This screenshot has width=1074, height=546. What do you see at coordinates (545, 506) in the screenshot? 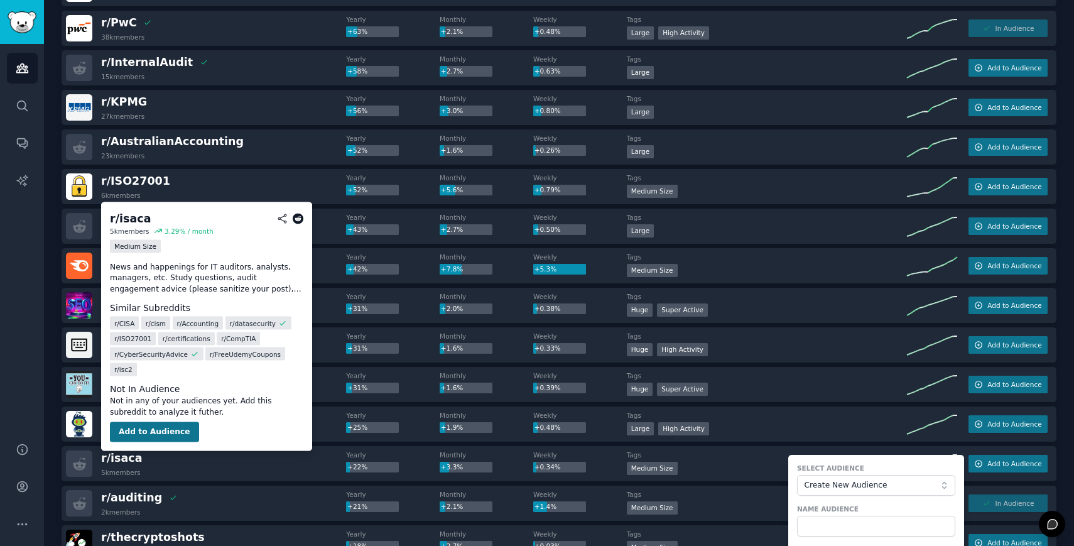
I see `span: +1.4%` at bounding box center [545, 506].